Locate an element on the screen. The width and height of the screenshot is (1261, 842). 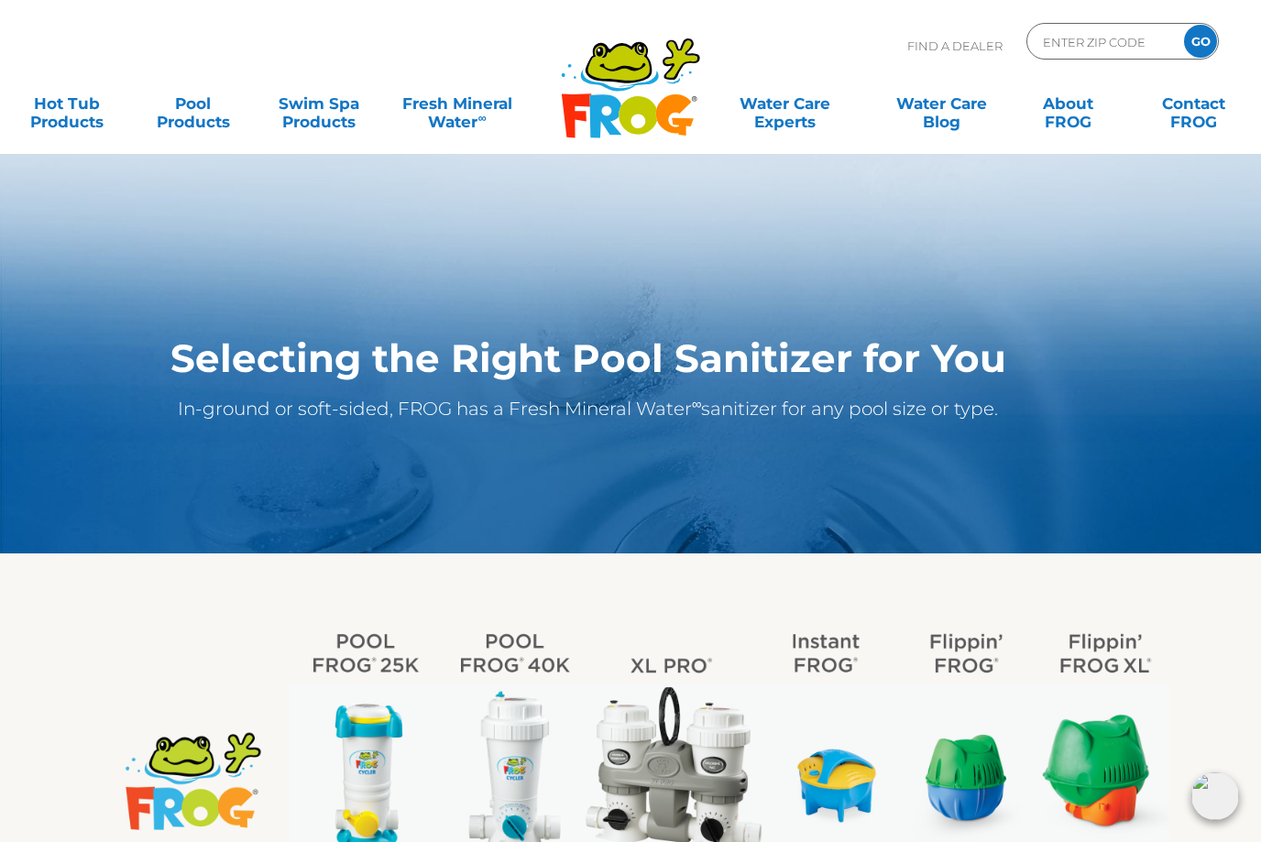
a: Hot TubProducts is located at coordinates (67, 104).